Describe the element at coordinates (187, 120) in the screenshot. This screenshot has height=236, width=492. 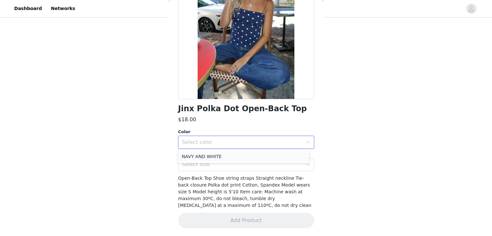
I see `h3: $18.00` at that location.